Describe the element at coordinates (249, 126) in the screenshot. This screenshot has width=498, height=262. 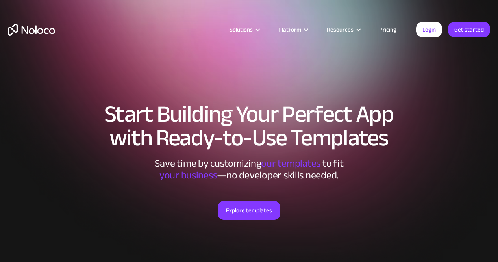
I see `h1: Start Building Your Perfect App with Ready-to-Use Templates` at that location.